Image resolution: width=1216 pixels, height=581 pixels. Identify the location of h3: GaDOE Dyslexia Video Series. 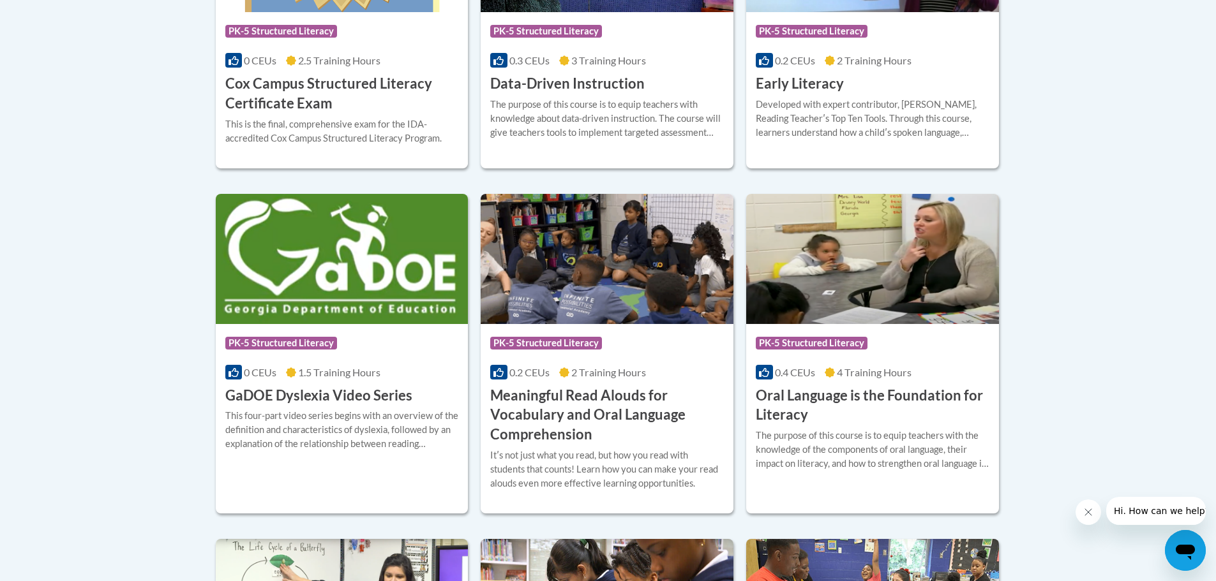
(318, 396).